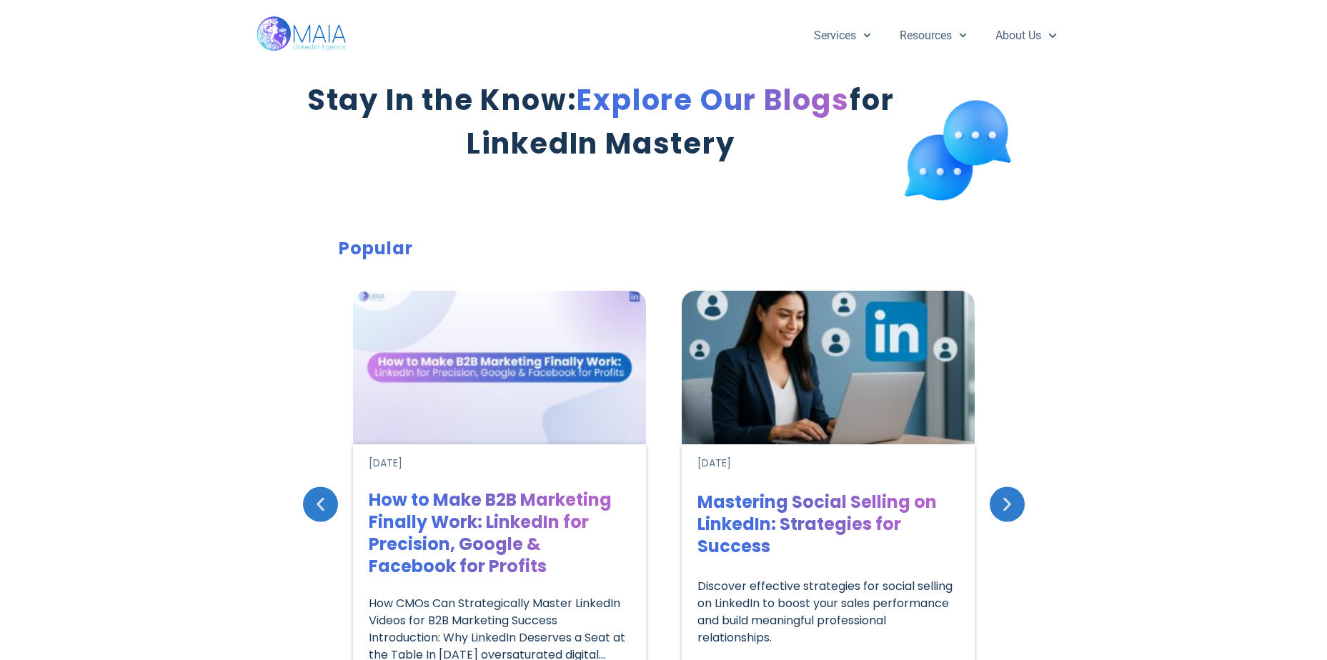 The width and height of the screenshot is (1327, 660). Describe the element at coordinates (500, 533) in the screenshot. I see `h1: How to Make B2B Marketing Finally Work: LinkedIn for Precision, Google & Facebook for Profits` at that location.